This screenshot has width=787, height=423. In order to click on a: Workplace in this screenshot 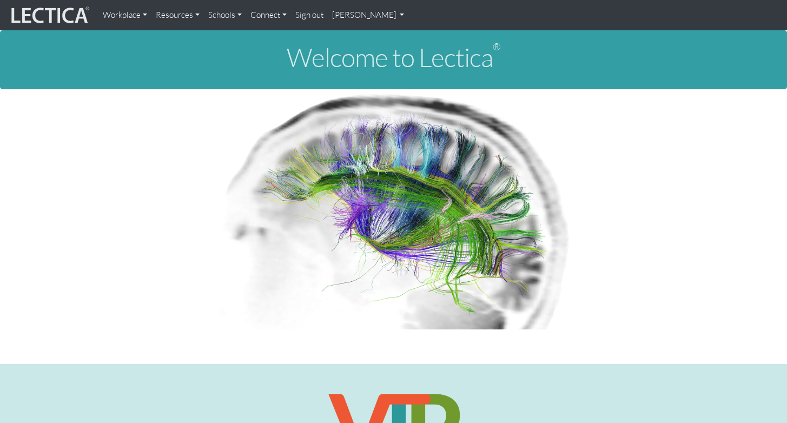, I will do `click(125, 15)`.